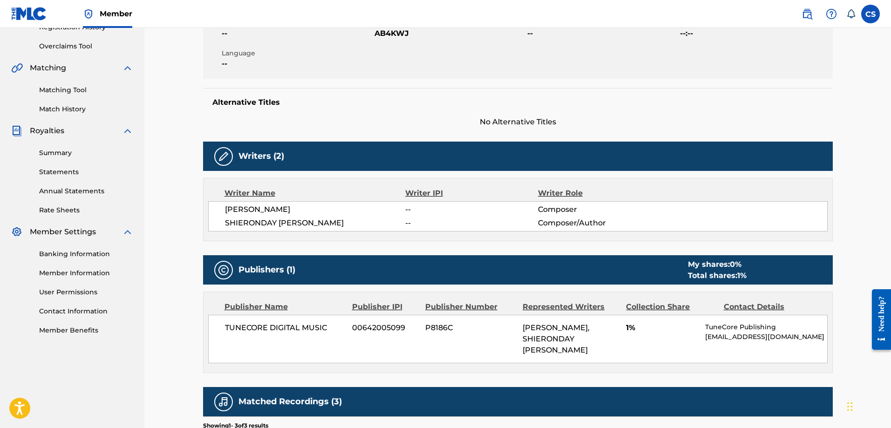 Image resolution: width=891 pixels, height=428 pixels. Describe the element at coordinates (471, 328) in the screenshot. I see `span: P8186C` at that location.